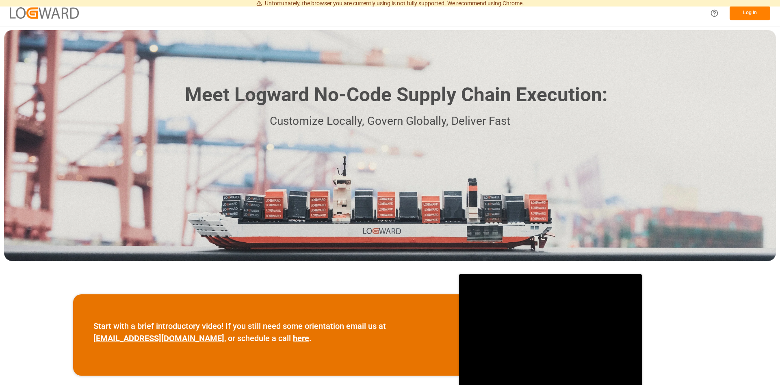 This screenshot has height=385, width=780. Describe the element at coordinates (301, 338) in the screenshot. I see `a: here` at that location.